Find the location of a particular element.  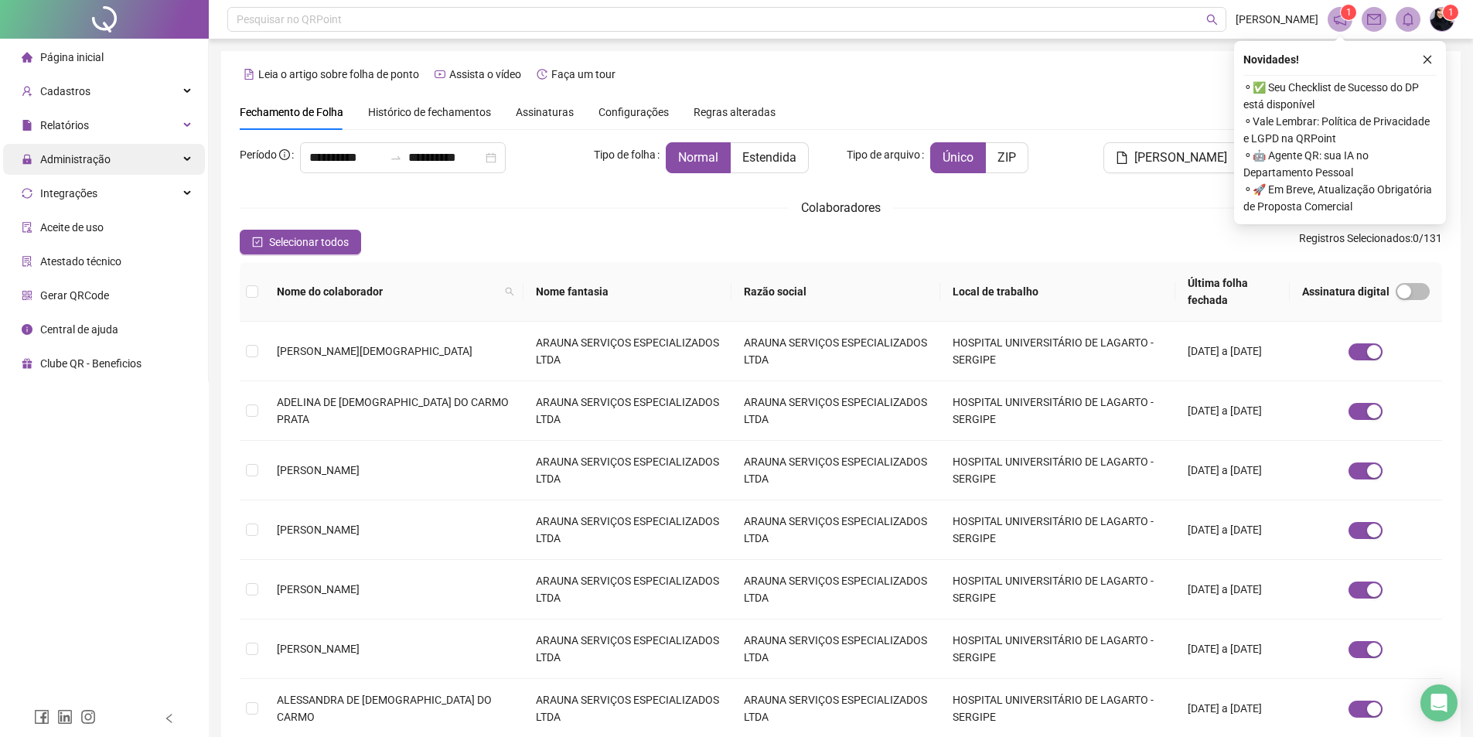

span: Configurações is located at coordinates (633, 112).